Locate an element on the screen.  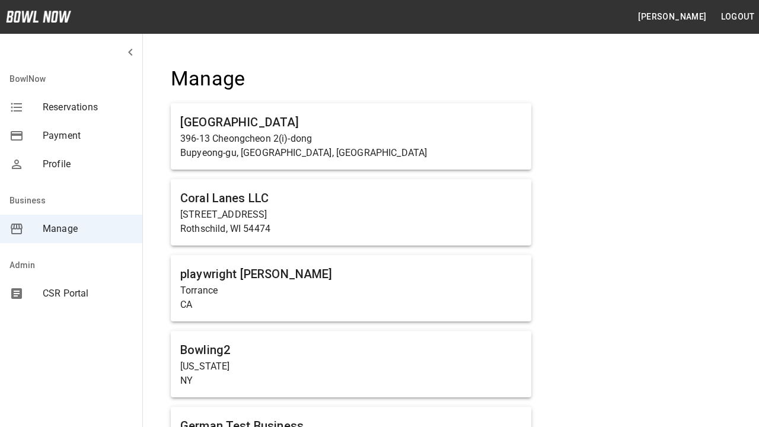
h6: Bowling2 is located at coordinates (351, 350).